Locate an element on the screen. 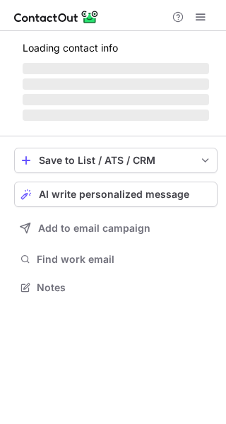 This screenshot has height=424, width=226. span: AI write personalized message is located at coordinates (114, 194).